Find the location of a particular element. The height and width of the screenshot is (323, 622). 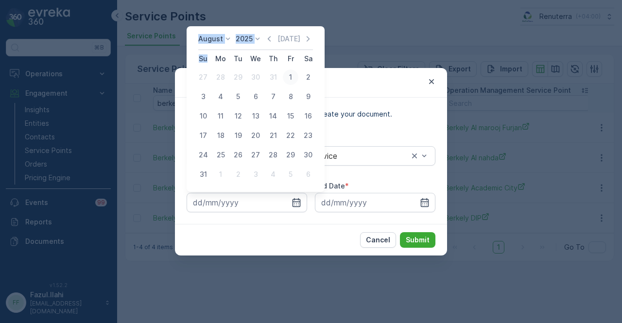

div: 17 is located at coordinates (203, 136).